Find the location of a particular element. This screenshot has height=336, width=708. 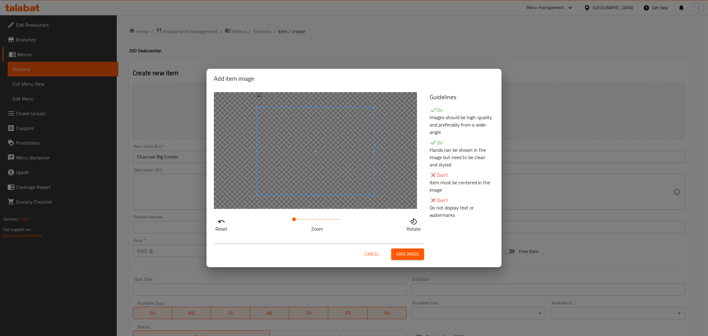

button: Rotate is located at coordinates (414, 224).